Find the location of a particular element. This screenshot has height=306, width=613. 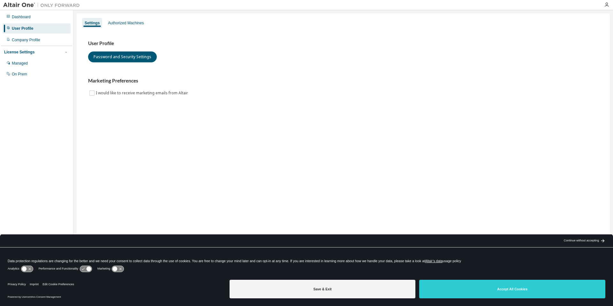

div: Dashboard is located at coordinates (21, 17).